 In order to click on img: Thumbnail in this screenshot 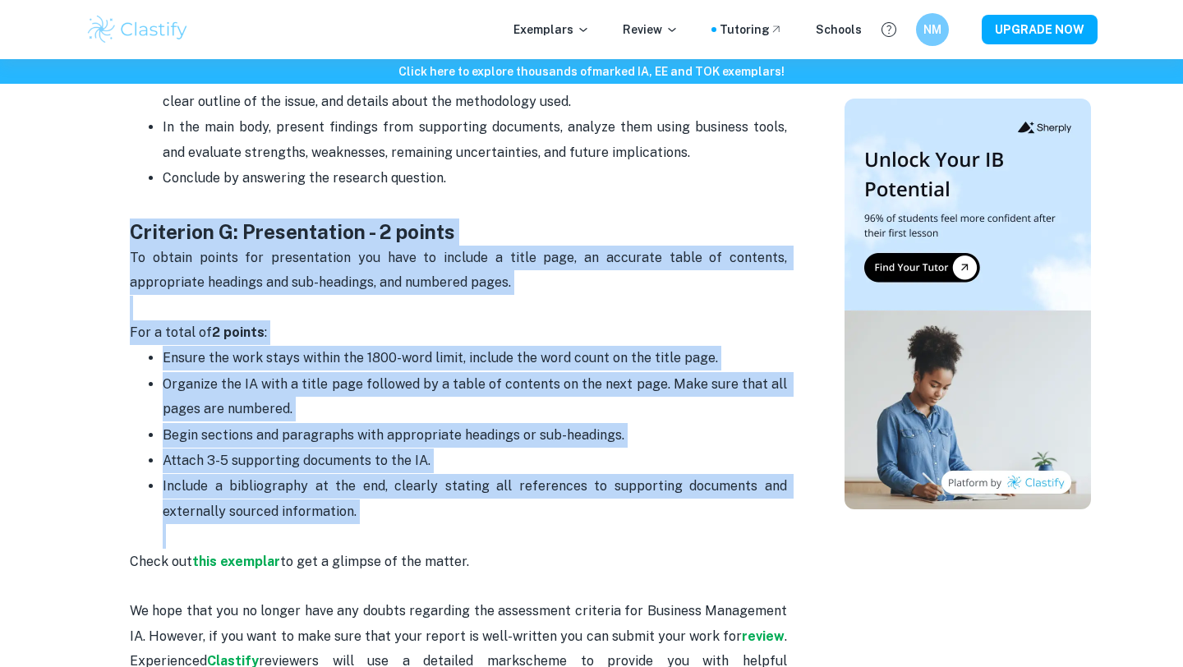, I will do `click(968, 304)`.